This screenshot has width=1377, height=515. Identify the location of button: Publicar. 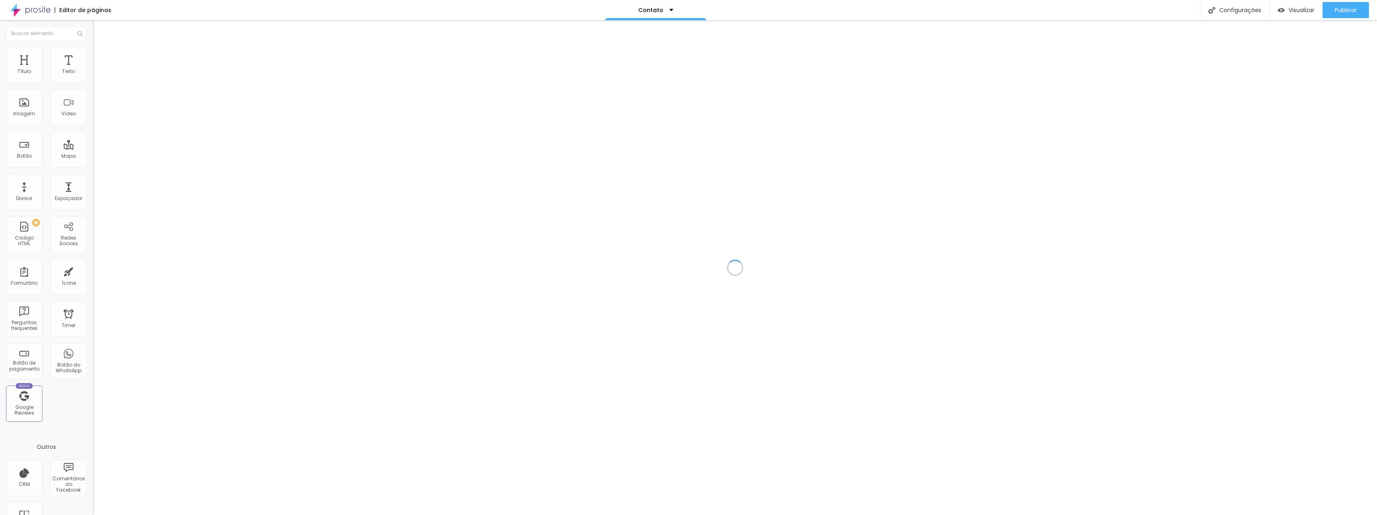
(1346, 10).